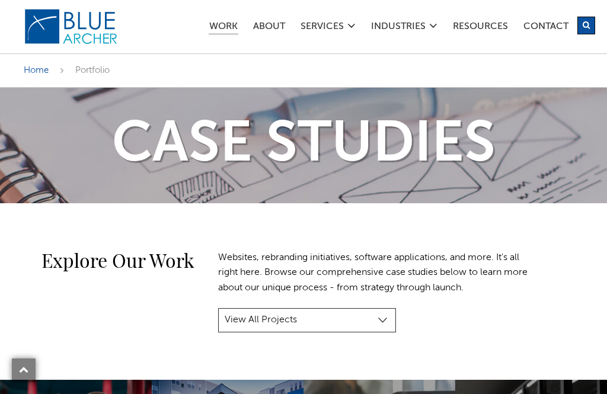  Describe the element at coordinates (376, 273) in the screenshot. I see `p: Websites, rebranding initiatives, software applications, and more. It's all right here. Browse ou...` at that location.